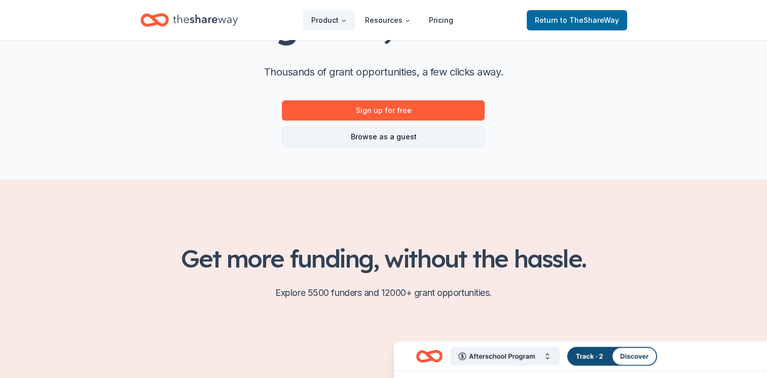  I want to click on button: Product, so click(329, 20).